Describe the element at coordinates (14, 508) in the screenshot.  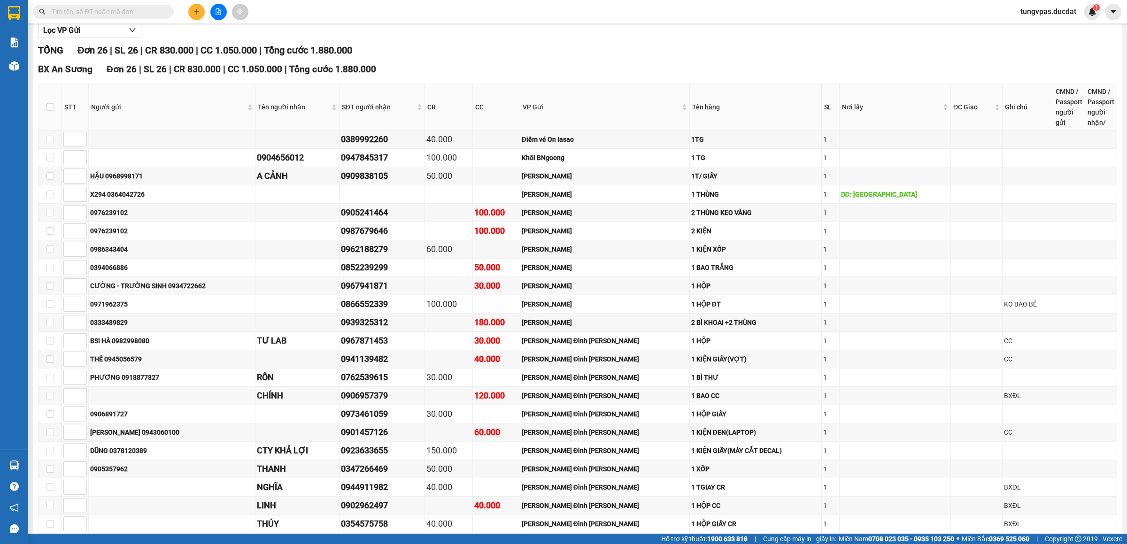
I see `span: notification` at that location.